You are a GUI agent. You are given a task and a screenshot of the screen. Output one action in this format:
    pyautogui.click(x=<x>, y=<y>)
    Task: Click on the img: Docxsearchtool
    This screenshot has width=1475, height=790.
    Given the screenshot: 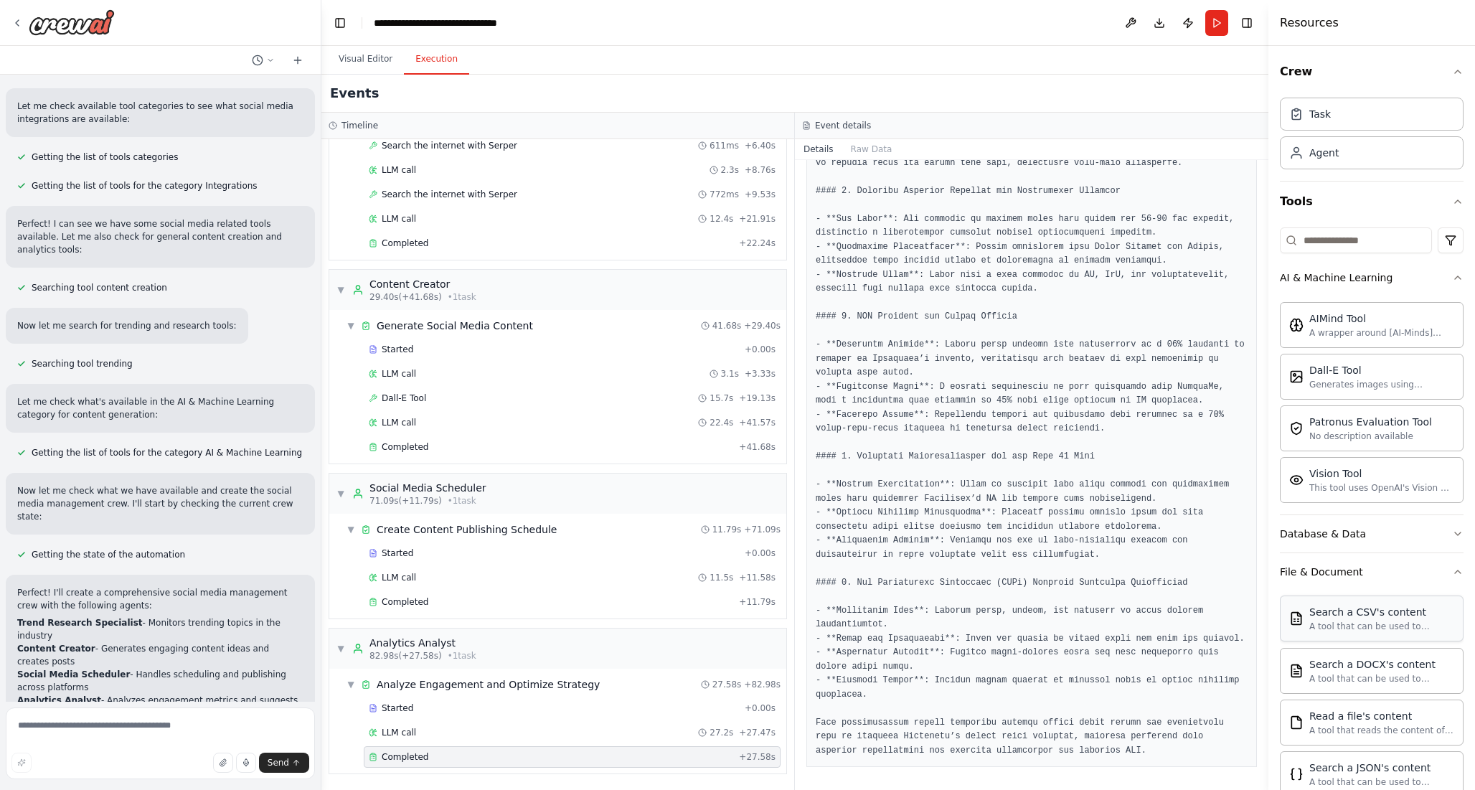 What is the action you would take?
    pyautogui.click(x=1296, y=671)
    